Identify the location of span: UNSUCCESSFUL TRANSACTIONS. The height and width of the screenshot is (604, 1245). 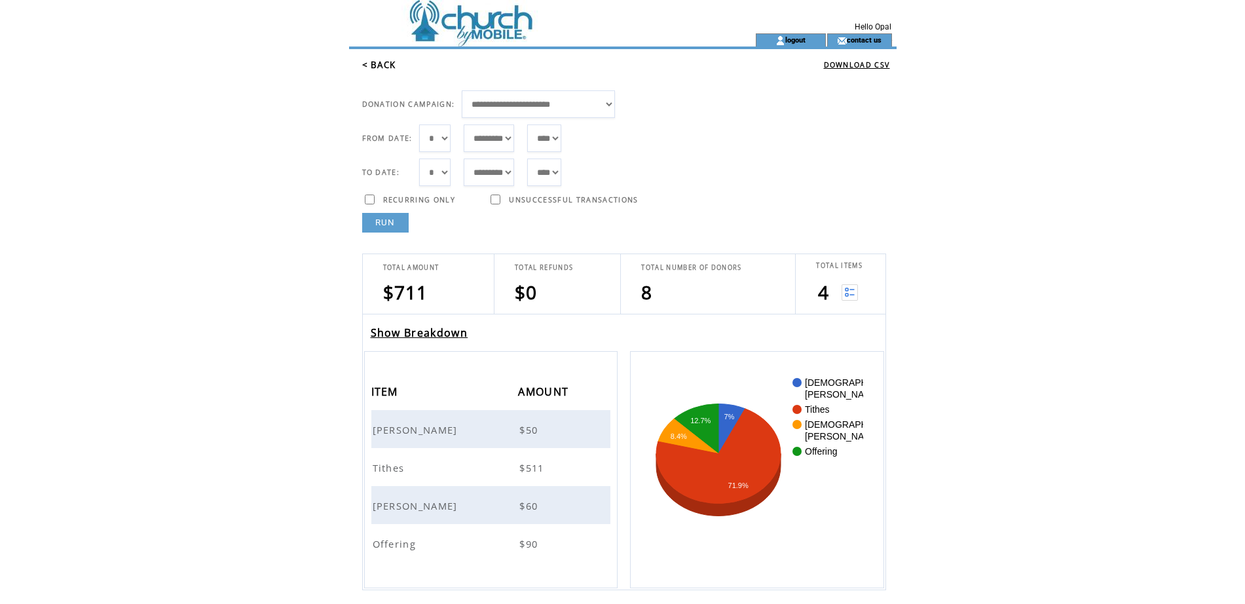
(573, 200).